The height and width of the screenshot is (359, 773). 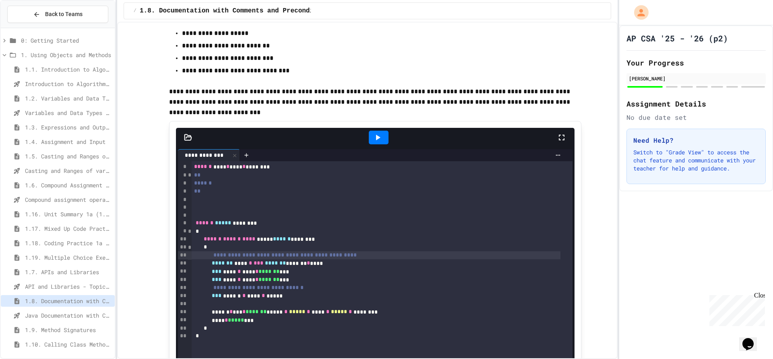 I want to click on h1: AP CSA '25 - '26 (p2), so click(x=677, y=38).